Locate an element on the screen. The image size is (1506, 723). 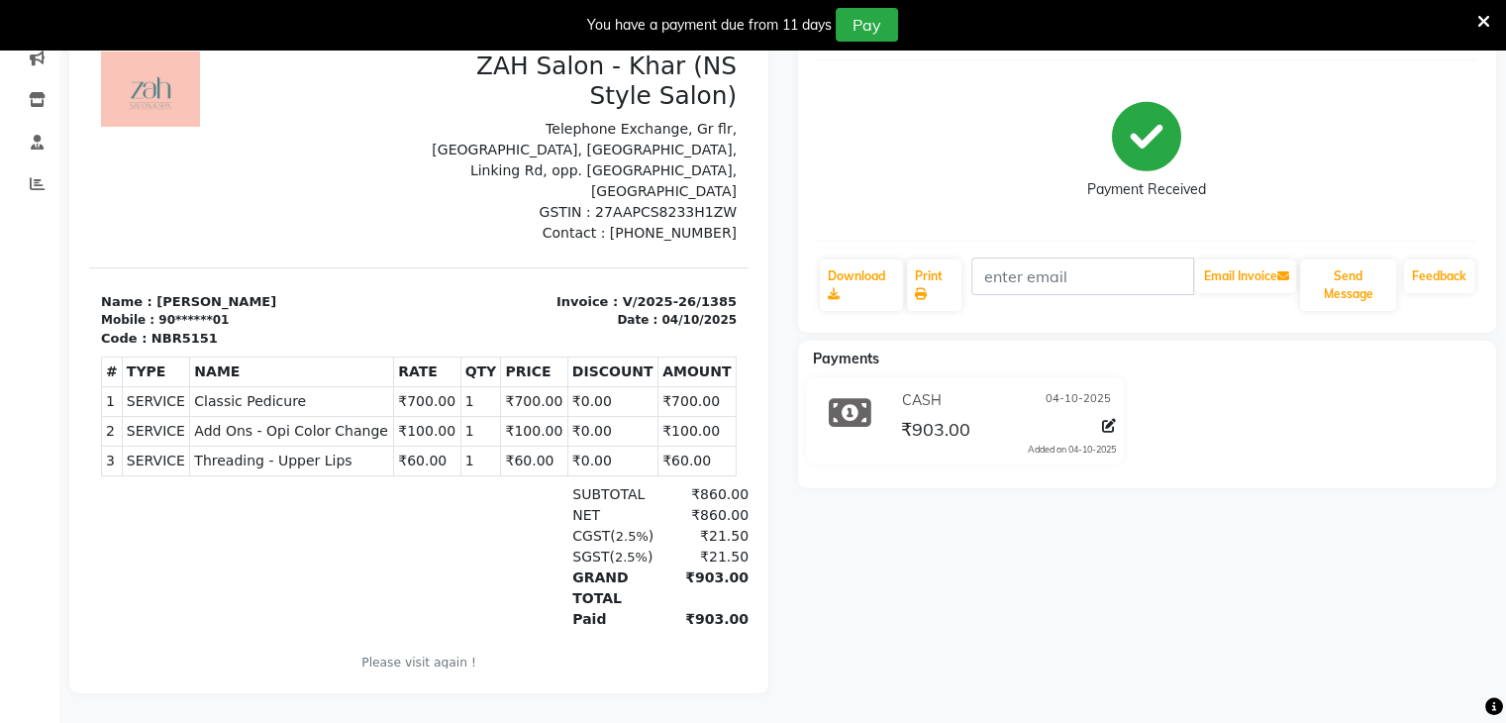
th: PRICE is located at coordinates (444, 359).